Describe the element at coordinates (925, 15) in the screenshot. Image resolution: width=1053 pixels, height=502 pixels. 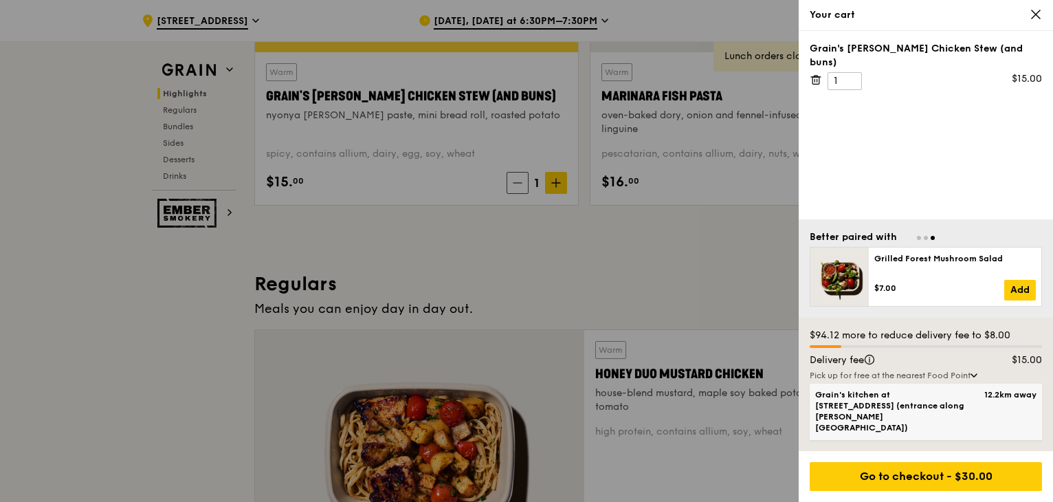
I see `div: Your cart` at that location.